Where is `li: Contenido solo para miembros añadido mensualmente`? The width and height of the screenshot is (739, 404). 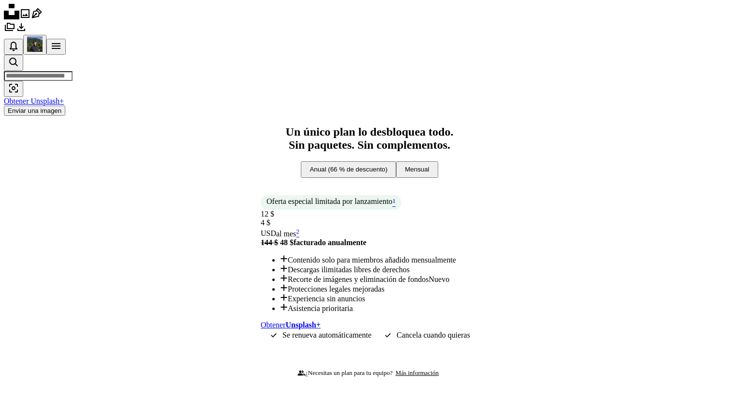 li: Contenido solo para miembros añadido mensualmente is located at coordinates (379, 259).